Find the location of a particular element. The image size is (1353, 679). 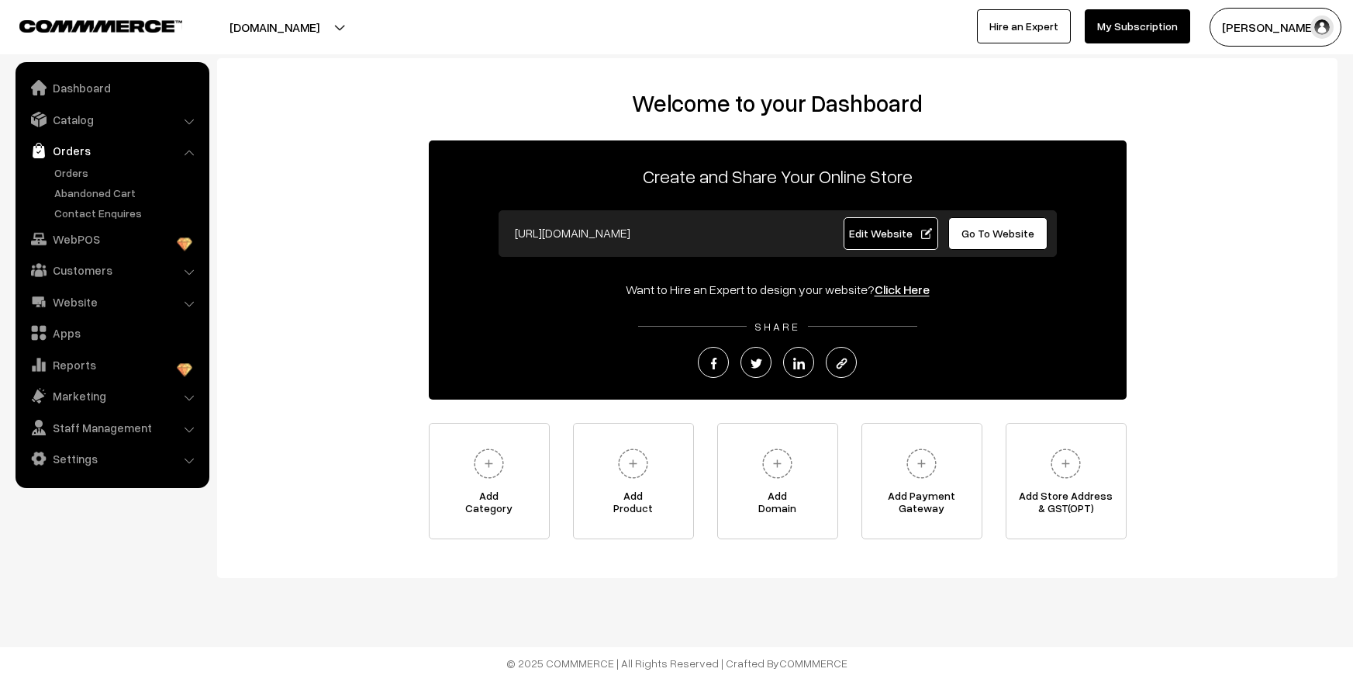

a: Settings is located at coordinates (112, 458).